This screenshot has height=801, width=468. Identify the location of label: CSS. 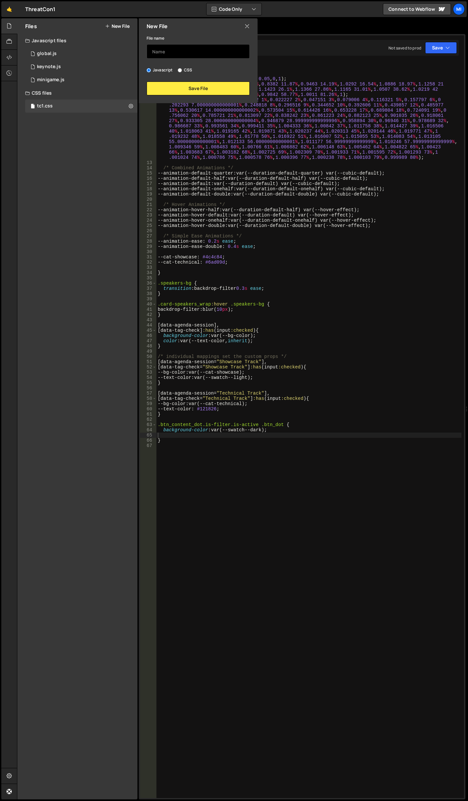
(185, 70).